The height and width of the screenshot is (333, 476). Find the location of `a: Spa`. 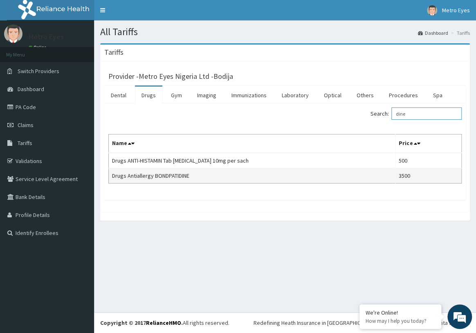

a: Spa is located at coordinates (437, 95).